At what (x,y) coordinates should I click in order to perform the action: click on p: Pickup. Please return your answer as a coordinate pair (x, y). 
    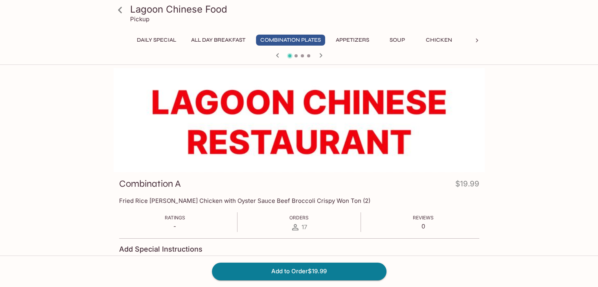
    Looking at the image, I should click on (140, 19).